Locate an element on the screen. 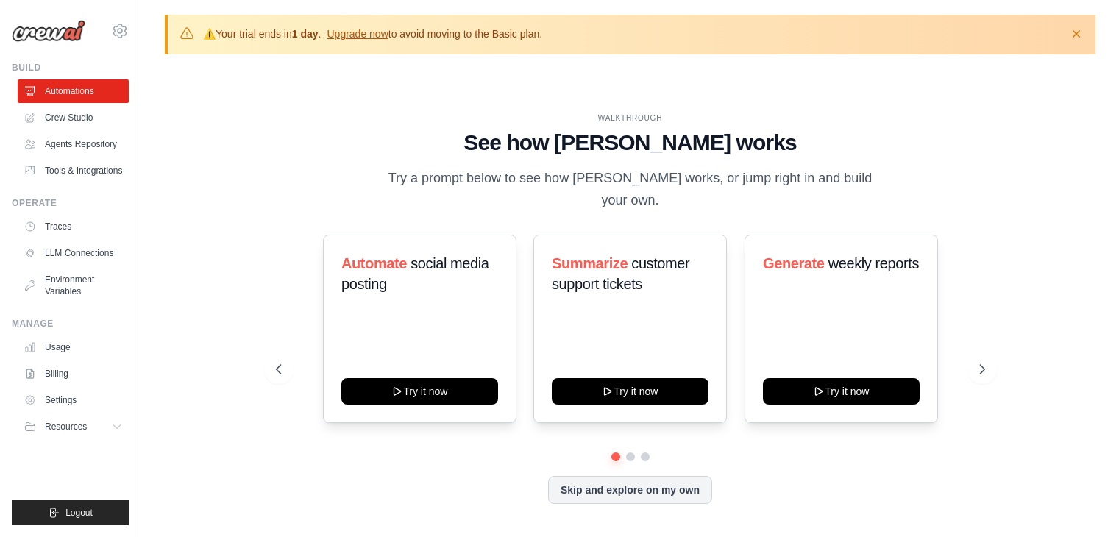 This screenshot has height=537, width=1119. span: Summarize is located at coordinates (589, 263).